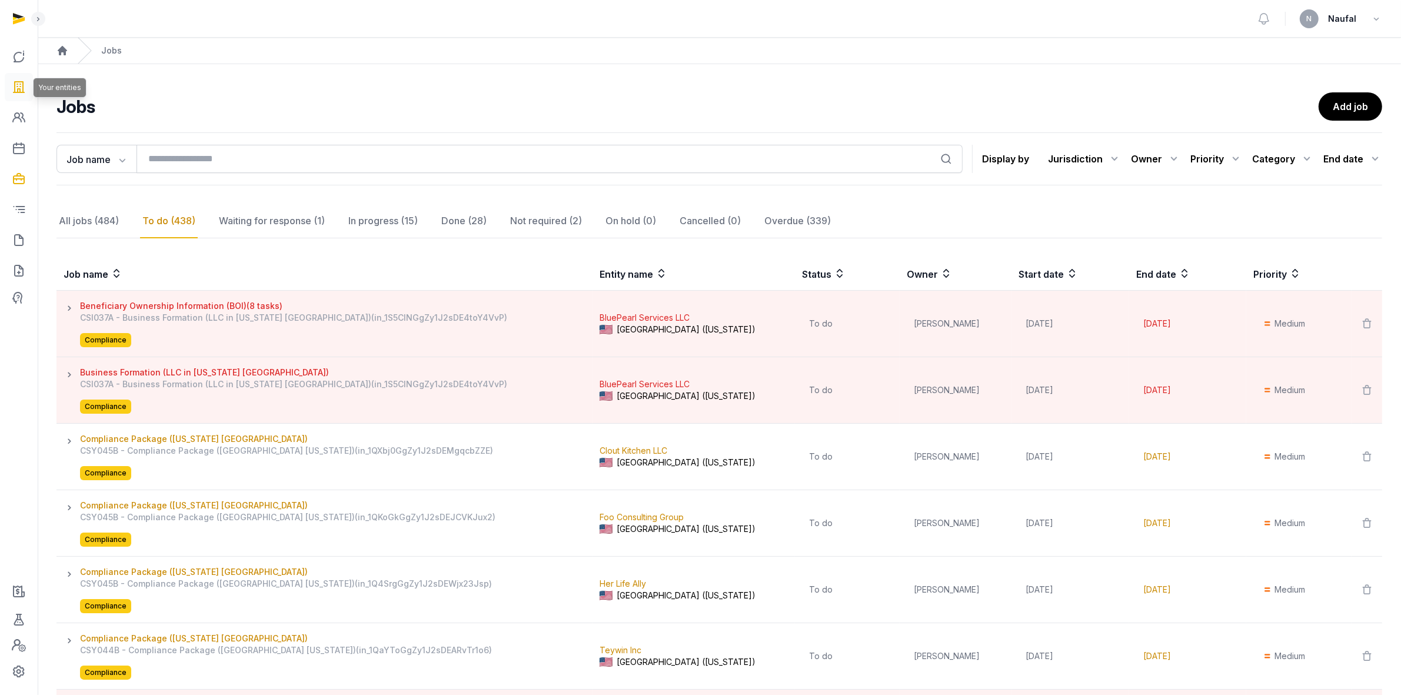 The image size is (1401, 695). I want to click on p: Display by, so click(1006, 159).